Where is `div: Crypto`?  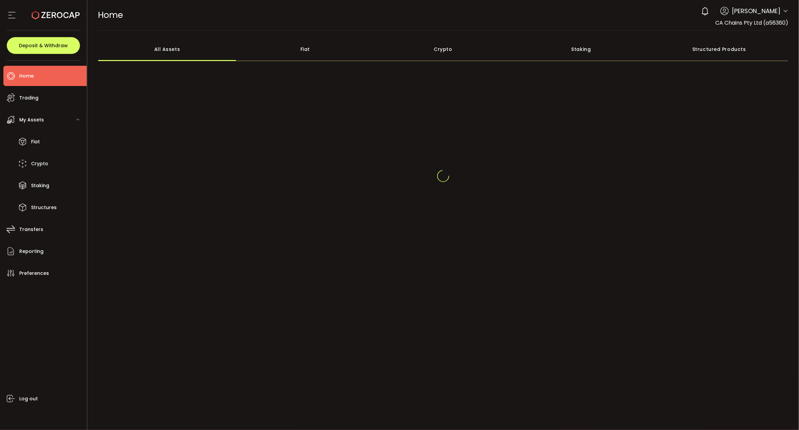 div: Crypto is located at coordinates (443, 49).